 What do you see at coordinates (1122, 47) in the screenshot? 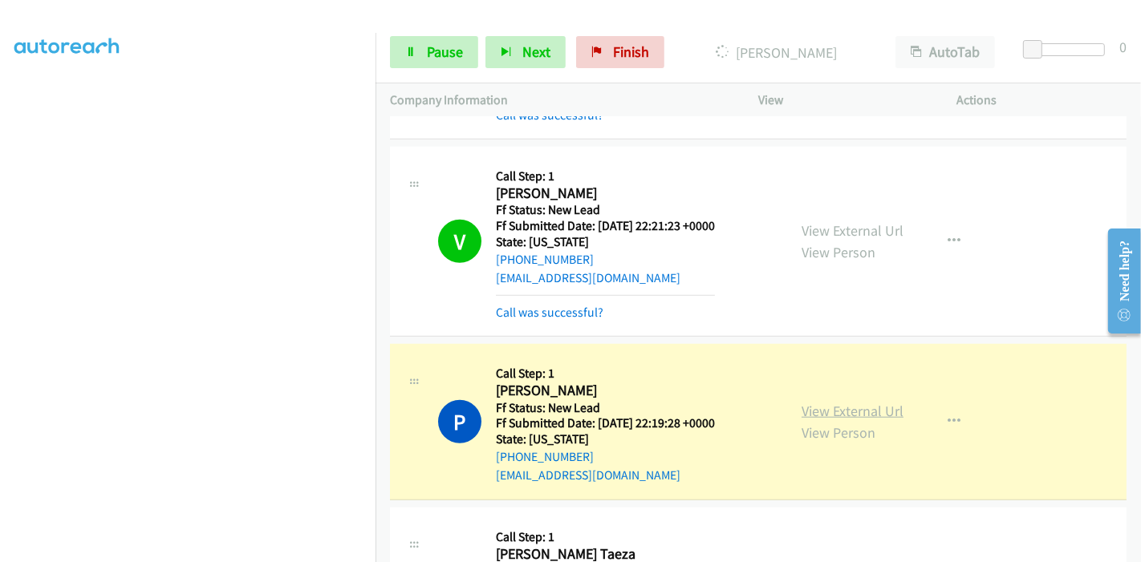
I see `div: 0` at bounding box center [1122, 47].